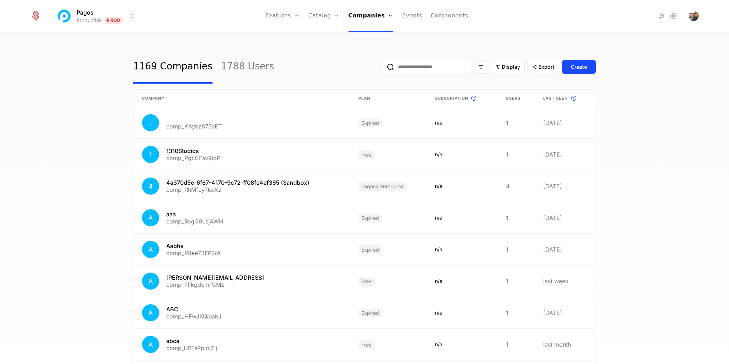  Describe the element at coordinates (451, 98) in the screenshot. I see `span: Subscription` at that location.